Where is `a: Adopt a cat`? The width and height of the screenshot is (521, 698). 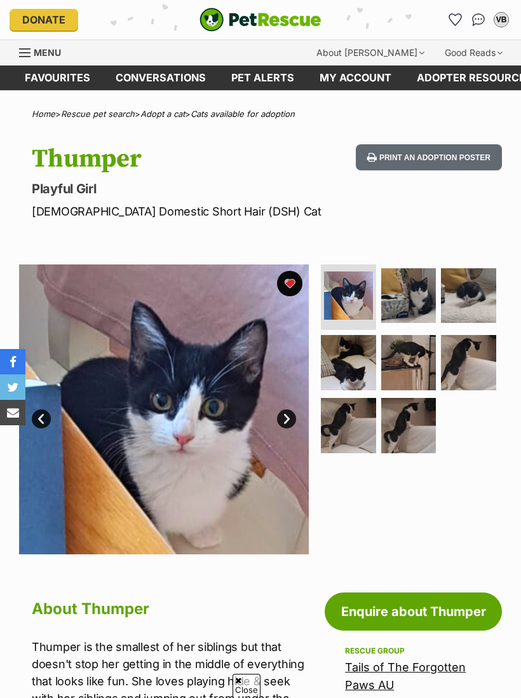 a: Adopt a cat is located at coordinates (163, 114).